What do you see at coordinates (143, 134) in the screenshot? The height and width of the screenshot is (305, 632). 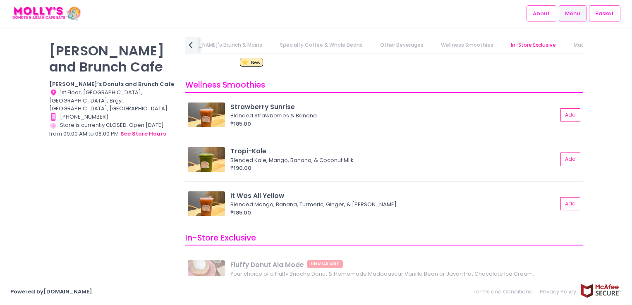 I see `button: see store hours` at bounding box center [143, 134].